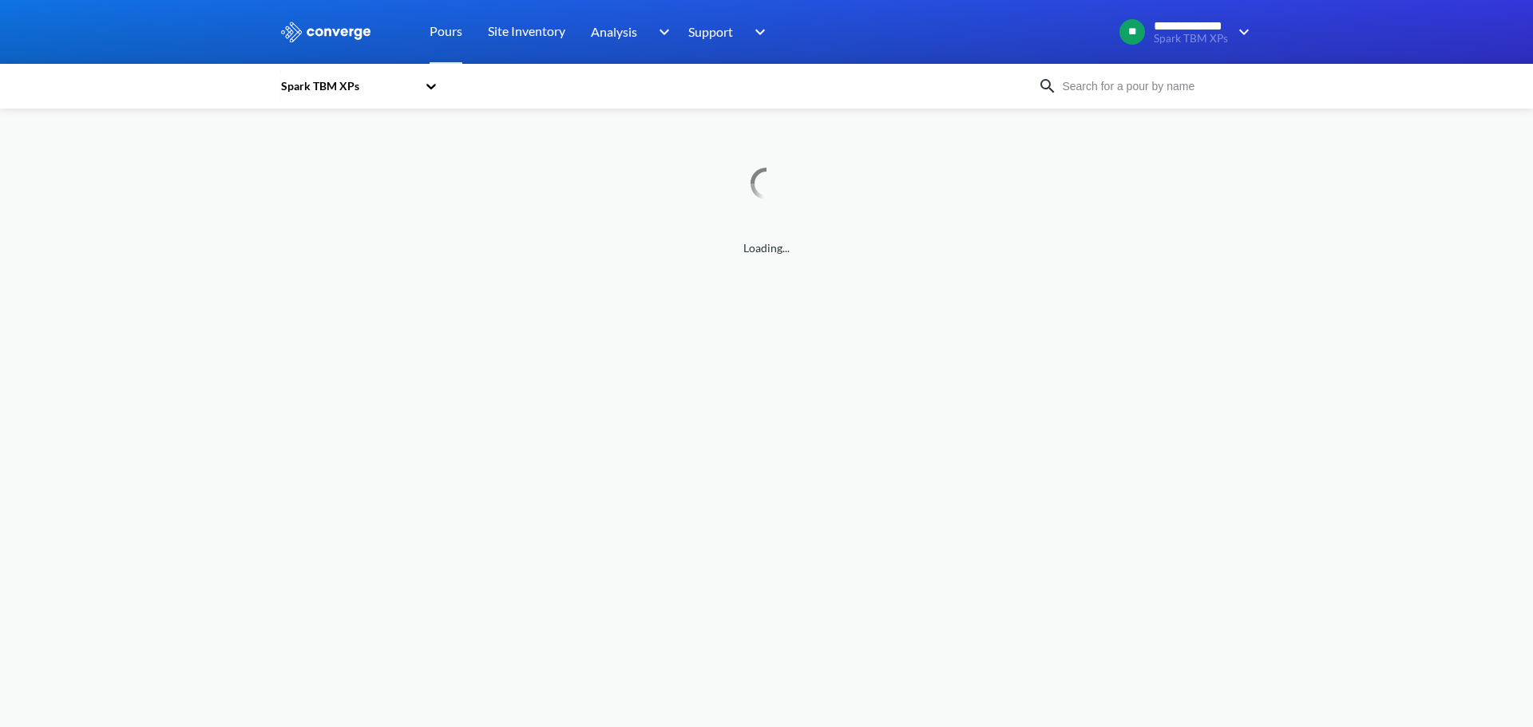 This screenshot has width=1533, height=727. I want to click on img: logo_ewhite.svg, so click(326, 32).